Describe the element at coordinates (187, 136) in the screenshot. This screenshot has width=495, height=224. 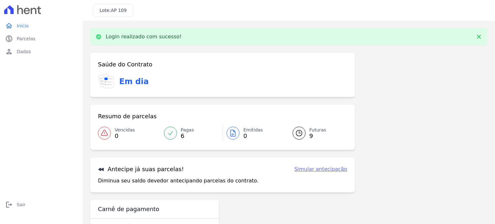
I see `span: 6` at that location.